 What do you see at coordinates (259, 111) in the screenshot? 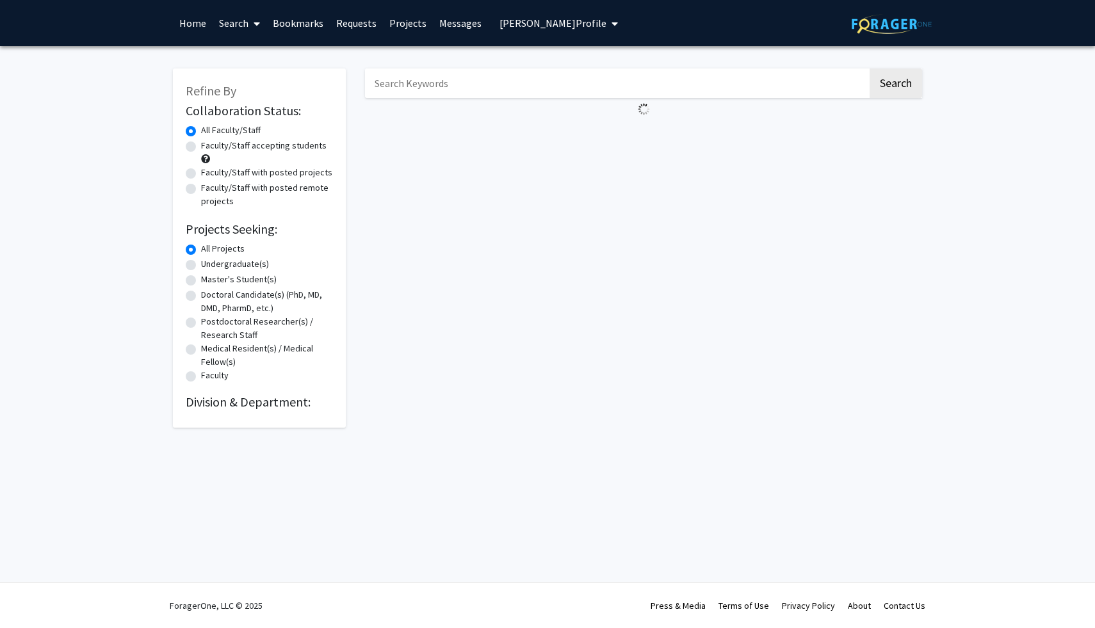
I see `h2: Collaboration Status:` at bounding box center [259, 111].